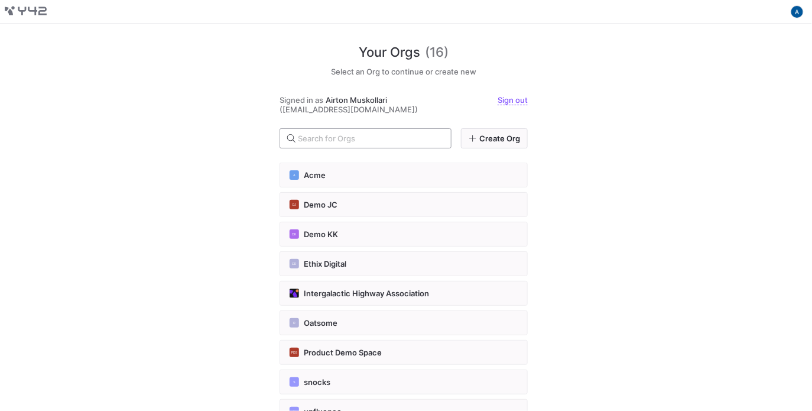 Image resolution: width=812 pixels, height=411 pixels. I want to click on span: Demo KK, so click(321, 234).